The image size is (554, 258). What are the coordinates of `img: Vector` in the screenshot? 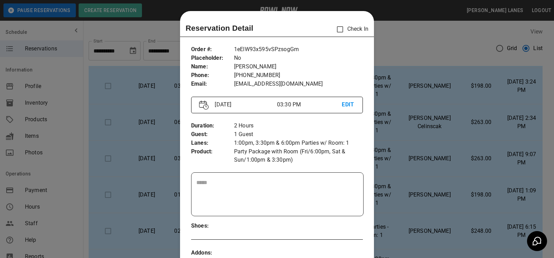 It's located at (204, 105).